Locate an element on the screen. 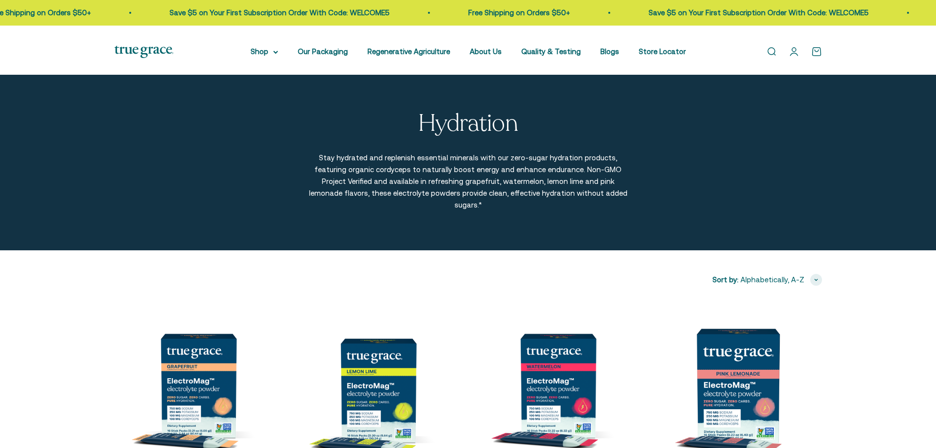 This screenshot has width=936, height=448. a: About Us is located at coordinates (485, 51).